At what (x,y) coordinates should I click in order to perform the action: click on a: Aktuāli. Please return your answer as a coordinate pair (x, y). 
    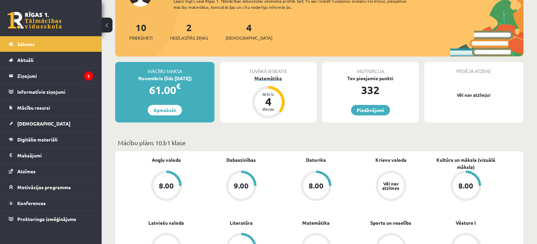
    Looking at the image, I should click on (51, 60).